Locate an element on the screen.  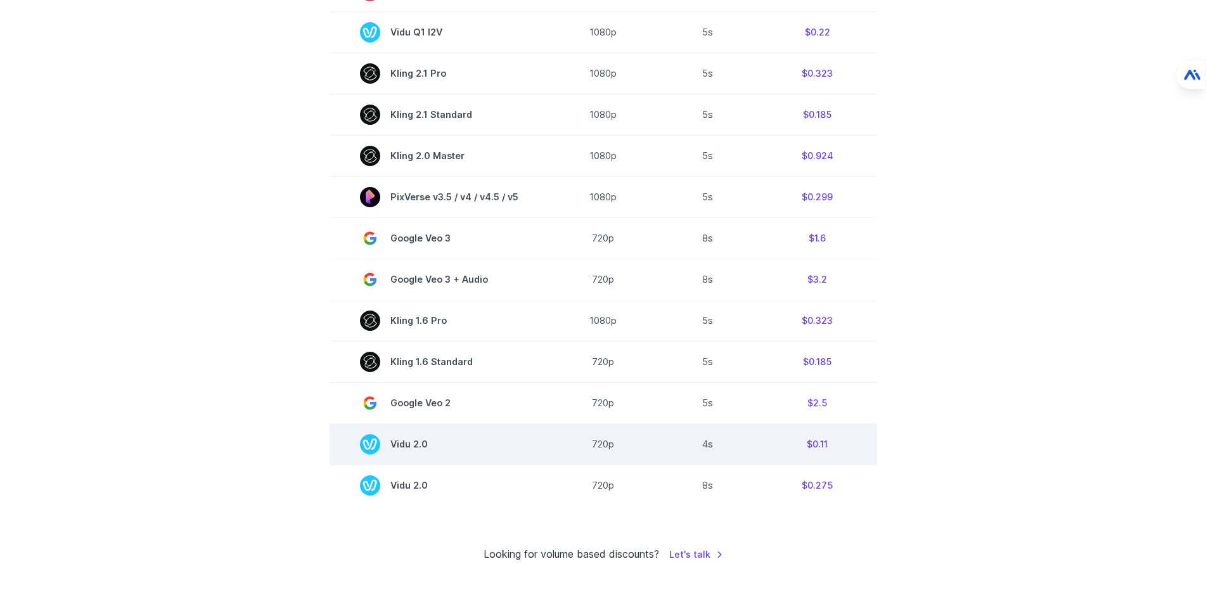
td: $0.22 is located at coordinates (818, 32).